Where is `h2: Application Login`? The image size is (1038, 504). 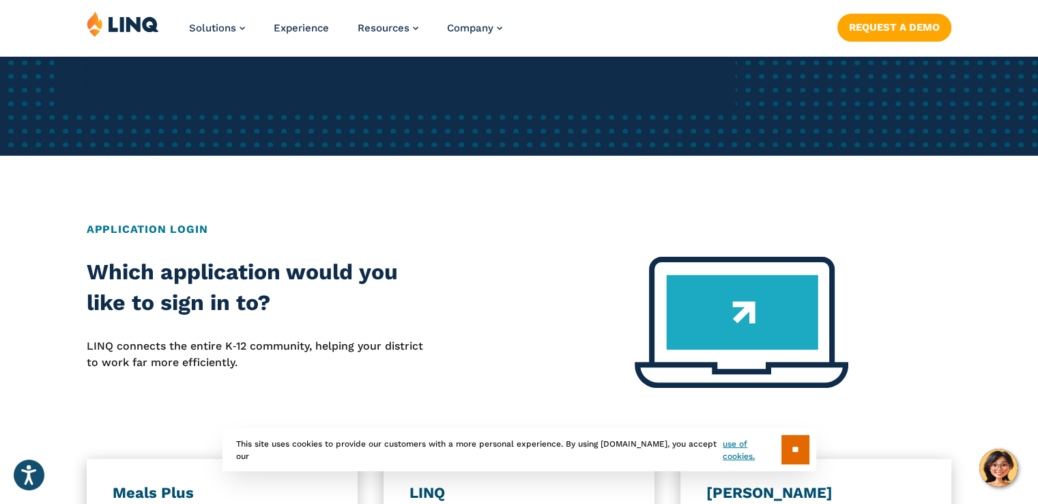
h2: Application Login is located at coordinates (519, 229).